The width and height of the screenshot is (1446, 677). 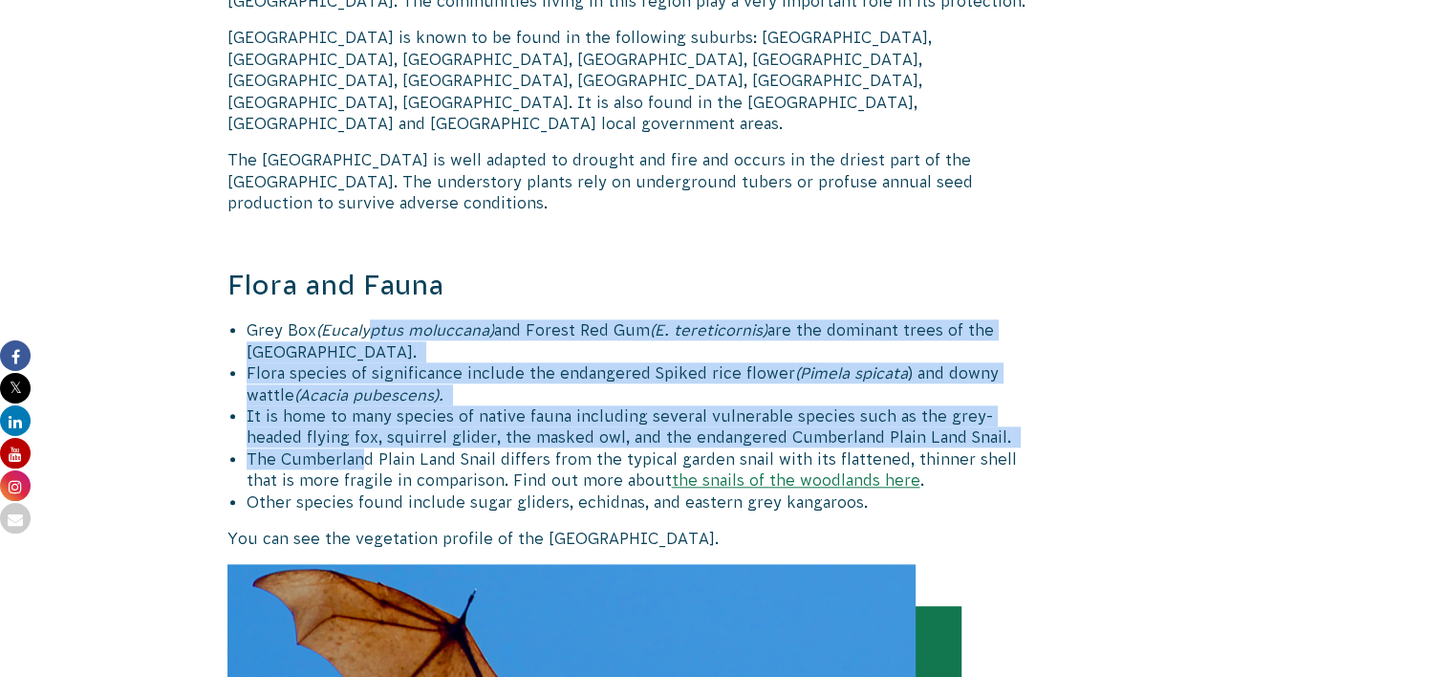 I want to click on span: ) and downy wattle, so click(x=622, y=383).